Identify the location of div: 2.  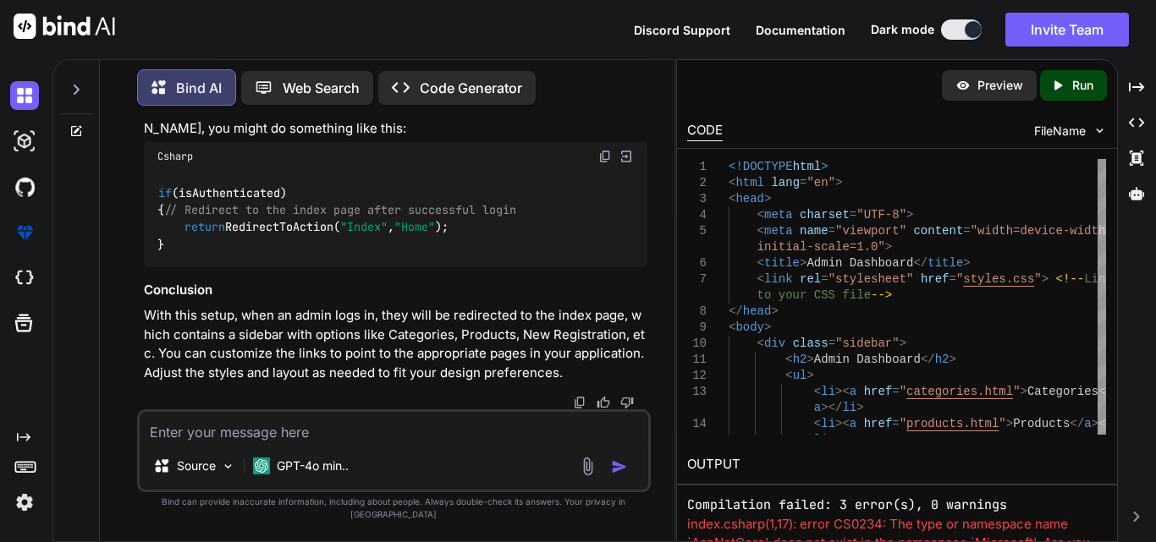
(696, 183).